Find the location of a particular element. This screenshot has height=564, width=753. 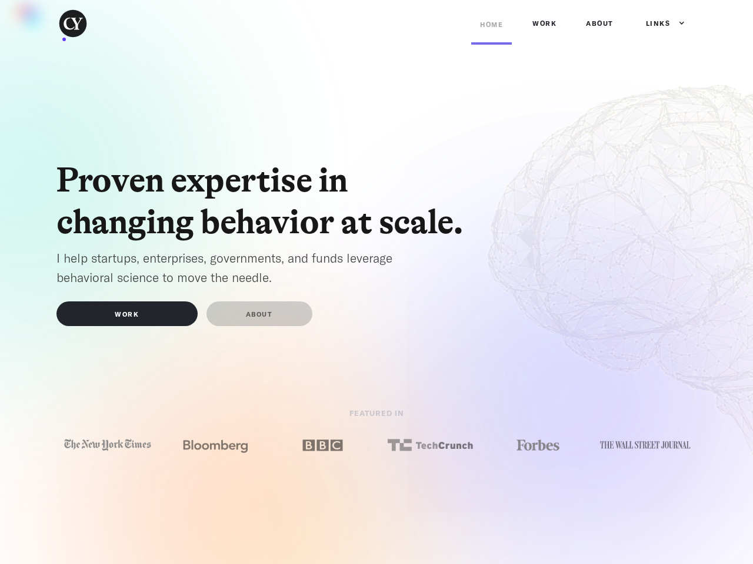

h1: Proven expertise in changing behavior at scale. is located at coordinates (268, 201).